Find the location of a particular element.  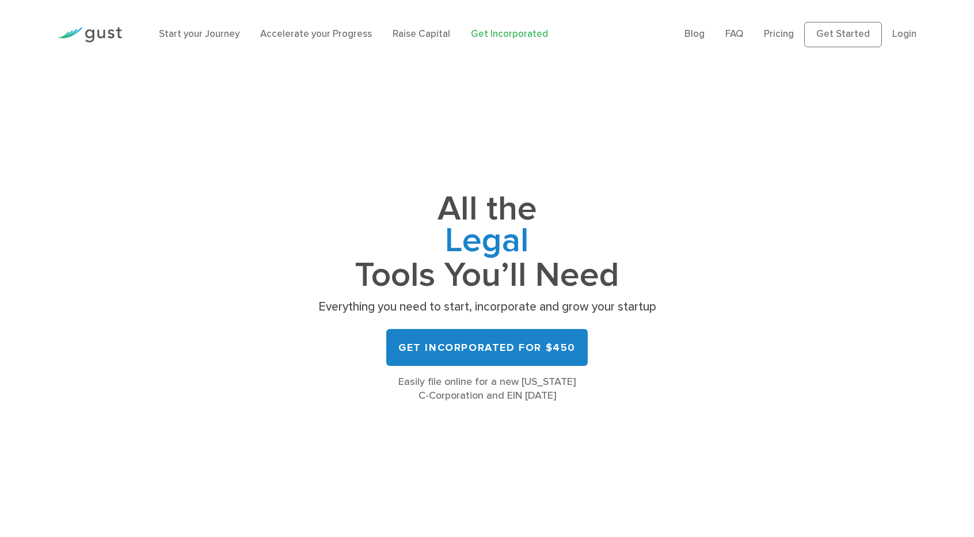

a: FAQ is located at coordinates (734, 34).